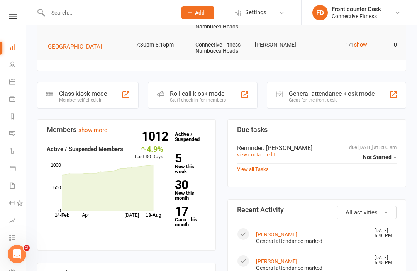 The width and height of the screenshot is (417, 271). Describe the element at coordinates (149, 149) in the screenshot. I see `div: 4.9%` at that location.